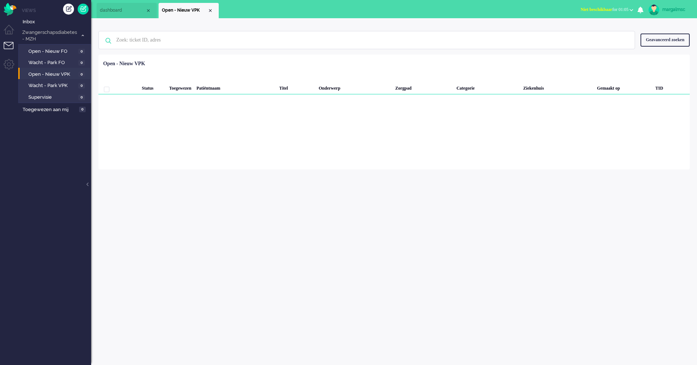 Image resolution: width=697 pixels, height=365 pixels. I want to click on li: Views, so click(56, 10).